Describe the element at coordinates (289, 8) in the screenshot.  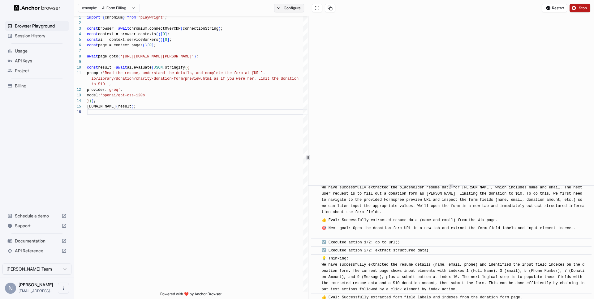
I see `button: Configure` at that location.